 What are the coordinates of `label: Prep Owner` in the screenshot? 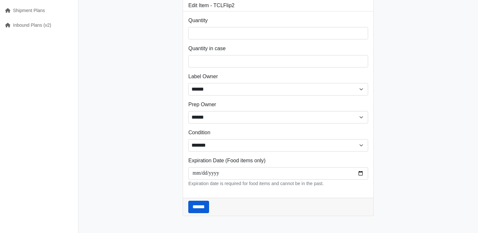 It's located at (202, 104).